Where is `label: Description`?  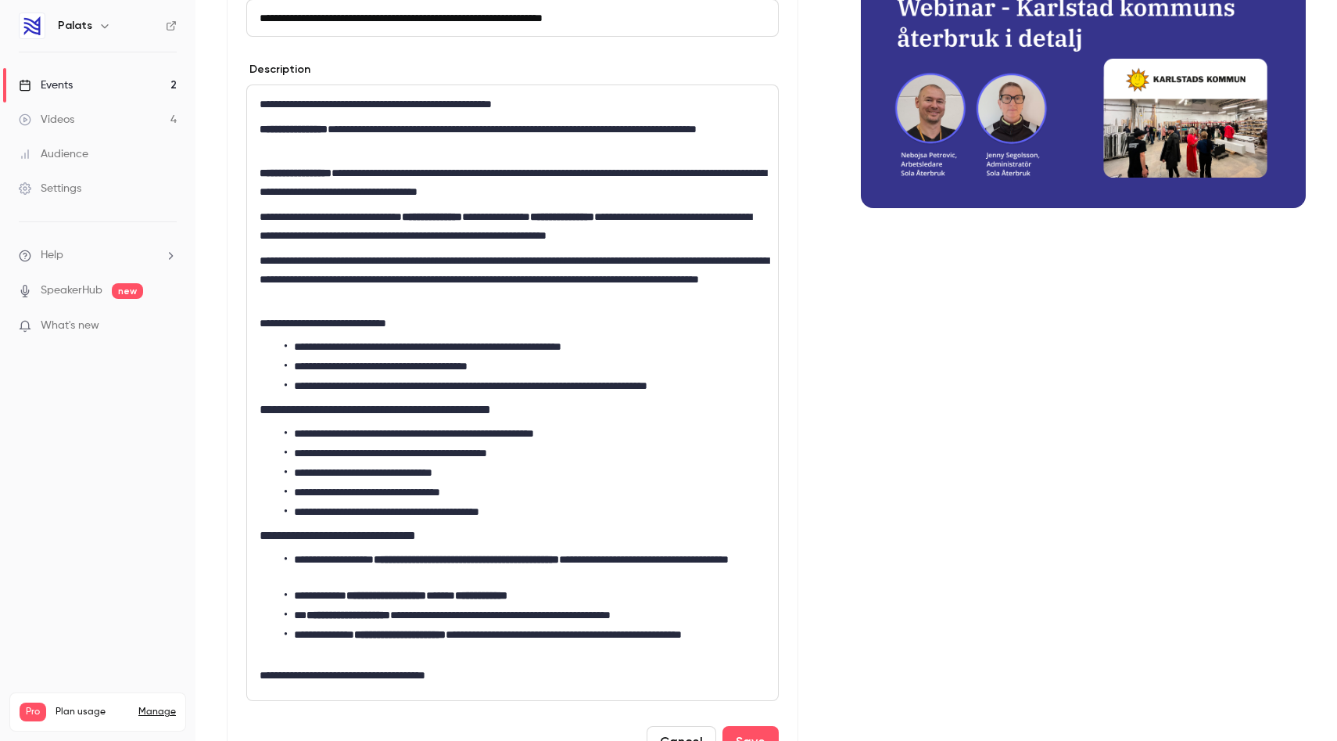 label: Description is located at coordinates (278, 70).